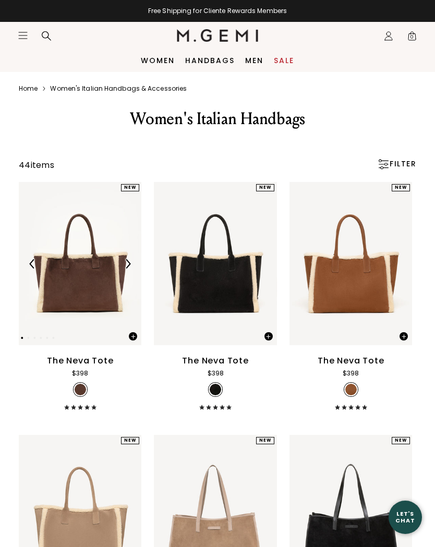 Image resolution: width=435 pixels, height=547 pixels. Describe the element at coordinates (412, 38) in the screenshot. I see `span: 0` at that location.